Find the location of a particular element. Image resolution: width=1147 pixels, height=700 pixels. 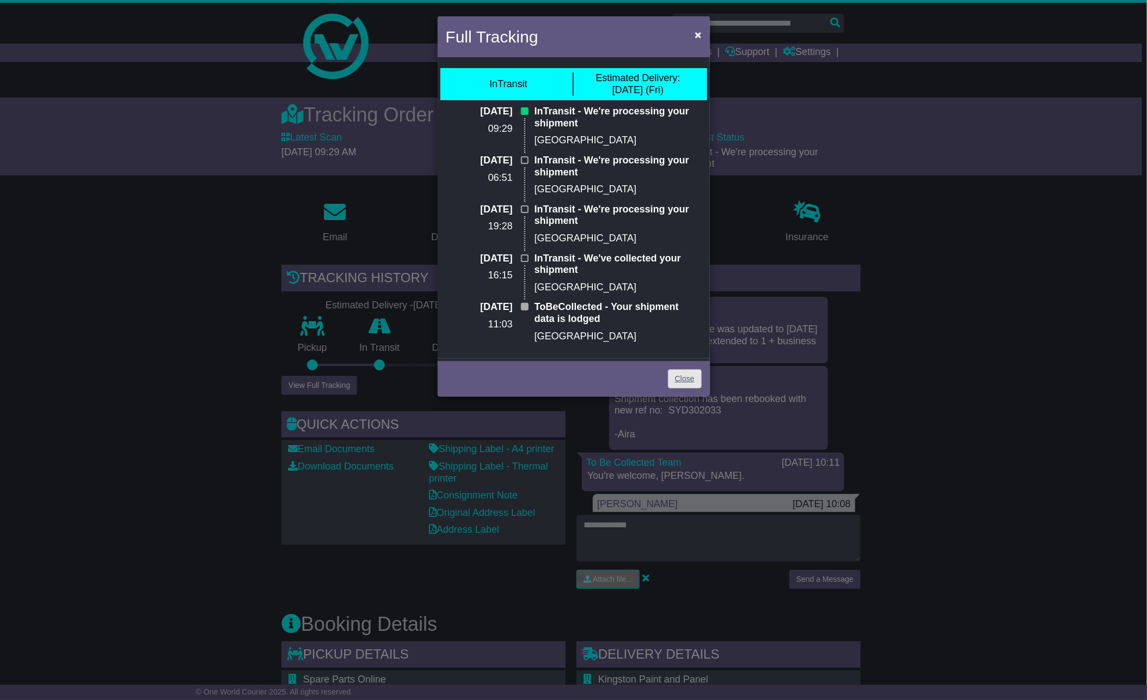

span: Estimated Delivery: is located at coordinates (637, 78).